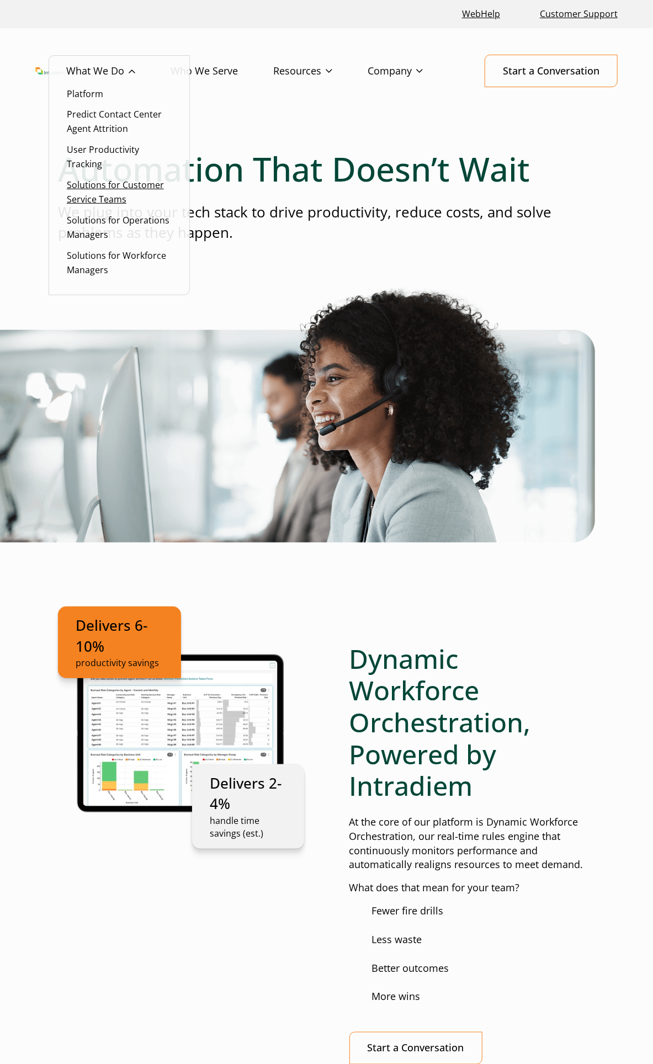 This screenshot has width=653, height=1064. I want to click on p: At the core of our platform is Dynamic Workforce Orchestration, our real-time rules engine that c..., so click(472, 844).